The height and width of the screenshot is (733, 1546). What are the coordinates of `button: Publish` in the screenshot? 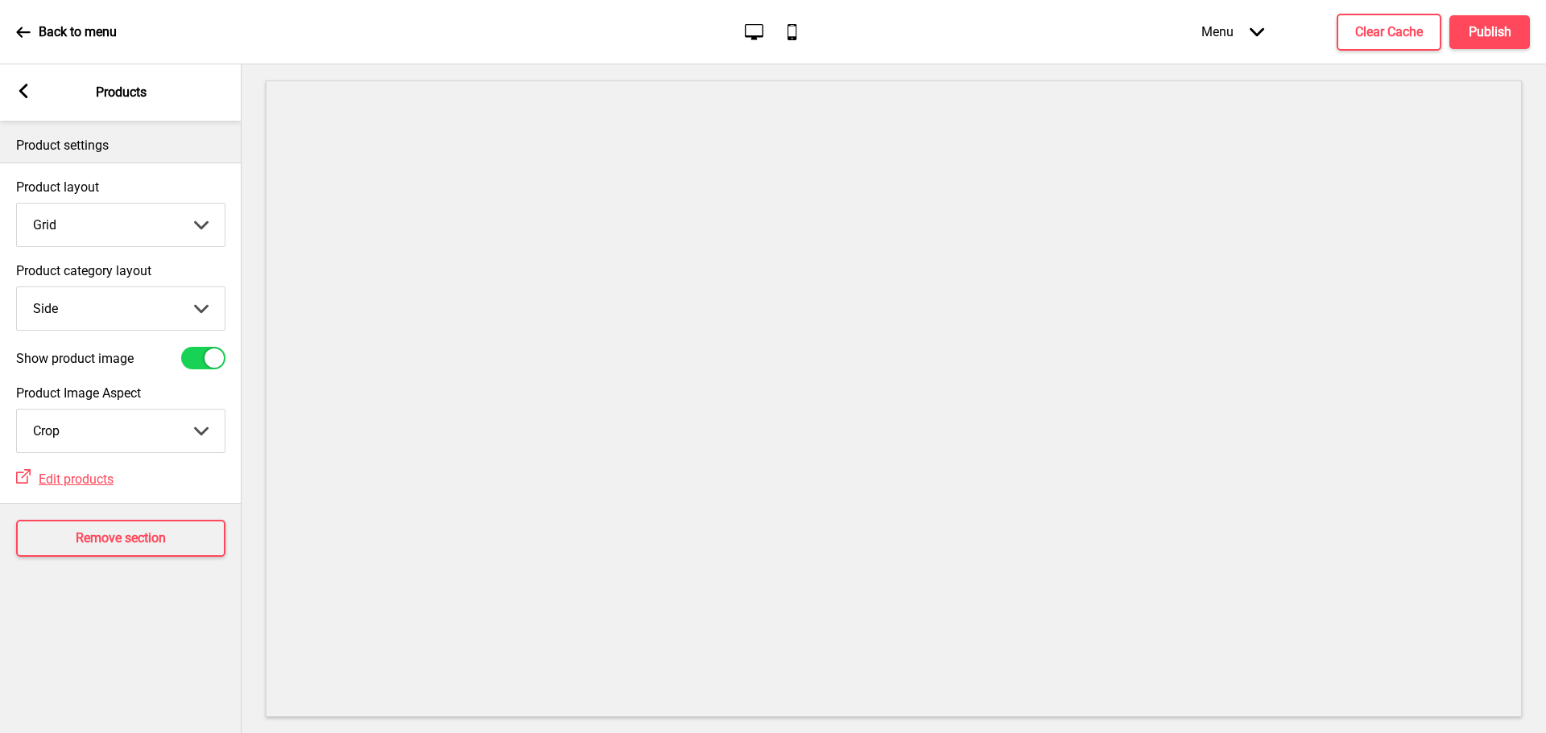 It's located at (1489, 32).